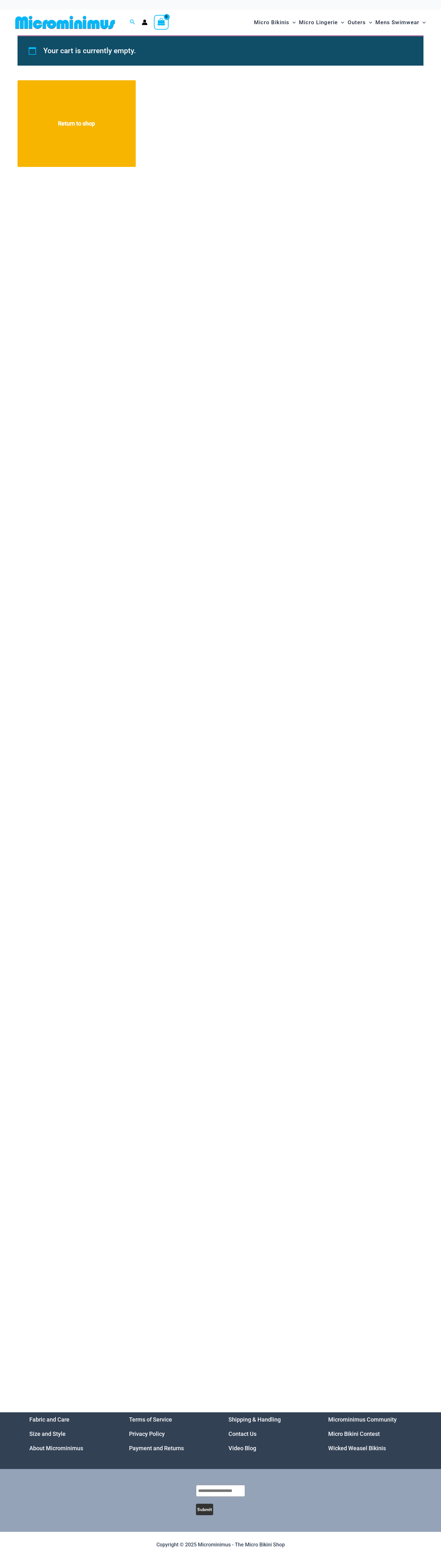 The height and width of the screenshot is (1548, 441). Describe the element at coordinates (362, 1420) in the screenshot. I see `a: Microminimus Community` at that location.